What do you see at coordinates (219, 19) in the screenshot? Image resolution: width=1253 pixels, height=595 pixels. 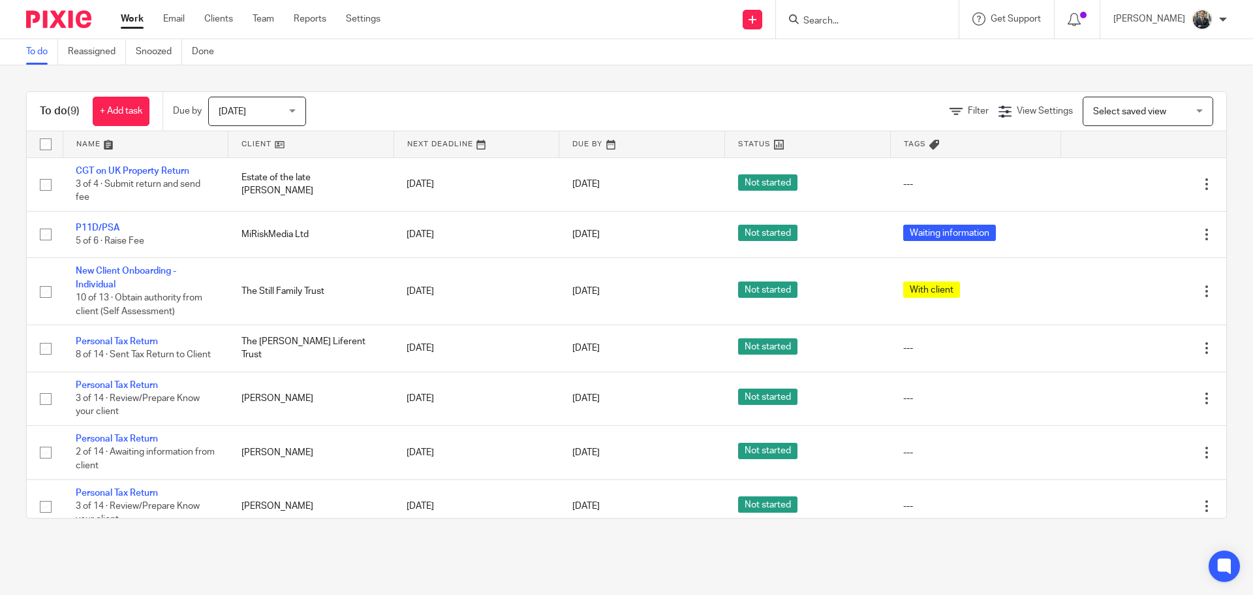 I see `a: Clients` at bounding box center [219, 19].